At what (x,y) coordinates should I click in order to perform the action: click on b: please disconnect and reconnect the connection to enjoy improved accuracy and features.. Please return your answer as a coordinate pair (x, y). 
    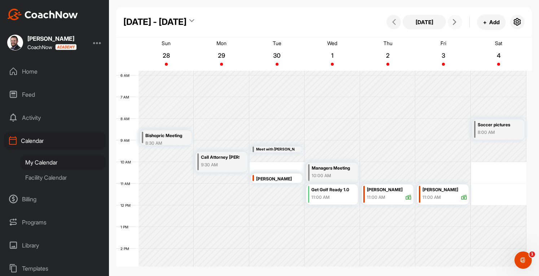
    Looking at the image, I should click on (60, 117).